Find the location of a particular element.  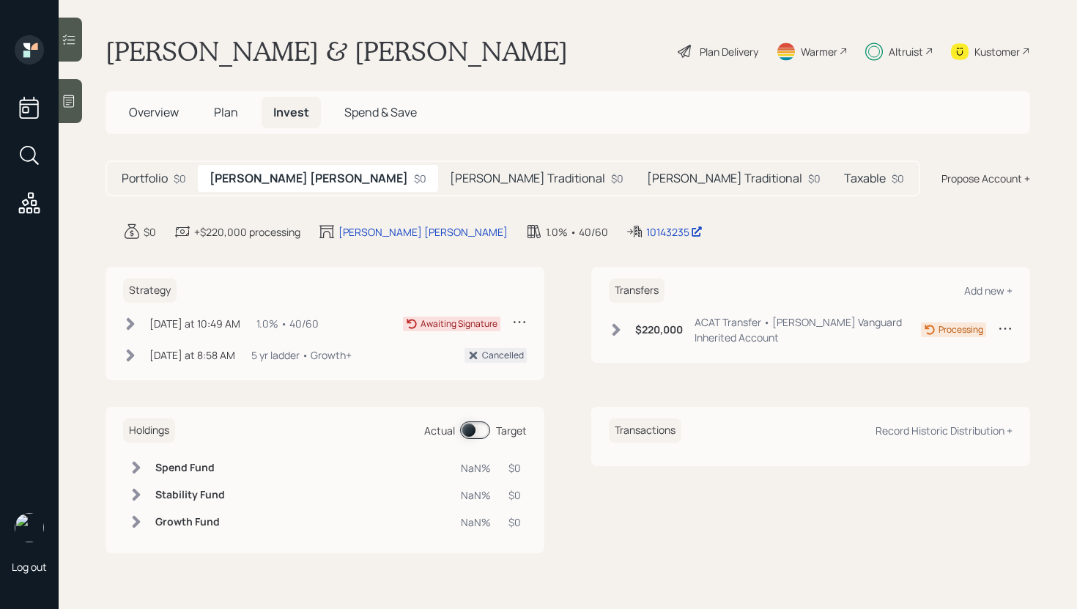

h5: Taxable is located at coordinates (864, 178).